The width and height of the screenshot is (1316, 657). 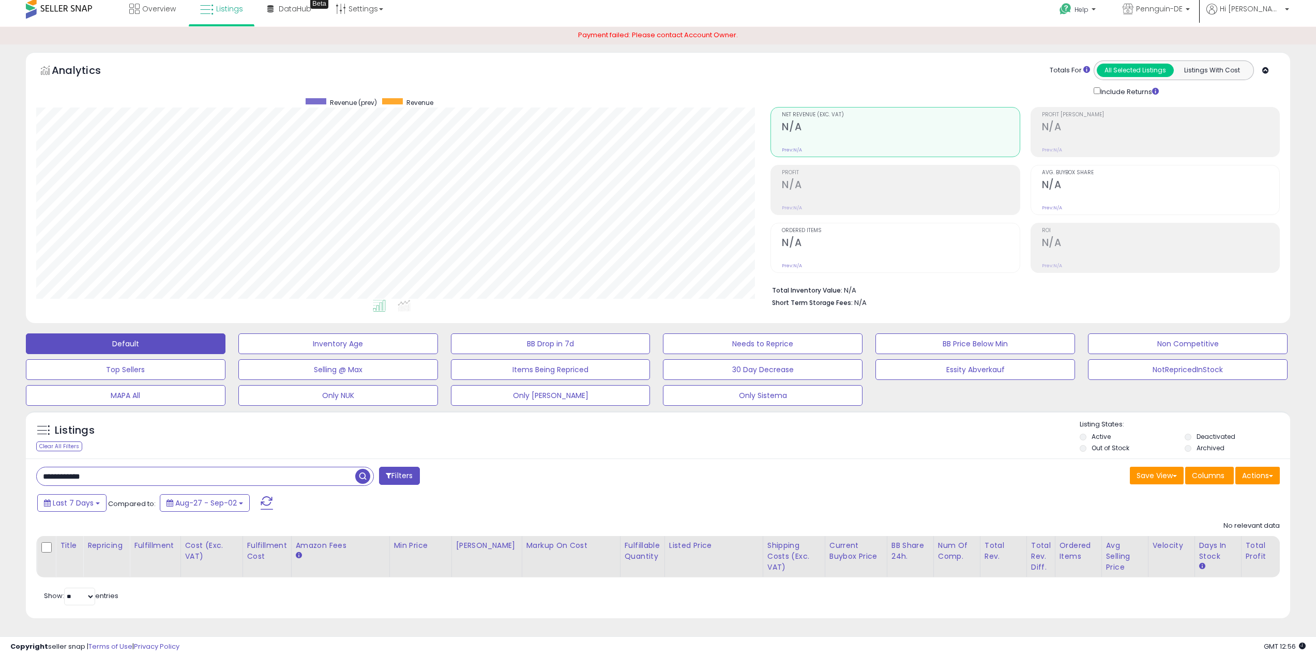 I want to click on span: Net Revenue (Exc. VAT), so click(x=900, y=115).